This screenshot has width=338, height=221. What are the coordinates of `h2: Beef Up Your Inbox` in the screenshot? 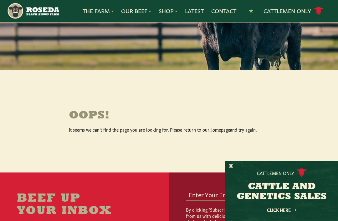 It's located at (85, 205).